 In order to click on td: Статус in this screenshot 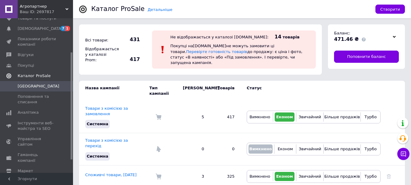, I will do `click(311, 91)`.